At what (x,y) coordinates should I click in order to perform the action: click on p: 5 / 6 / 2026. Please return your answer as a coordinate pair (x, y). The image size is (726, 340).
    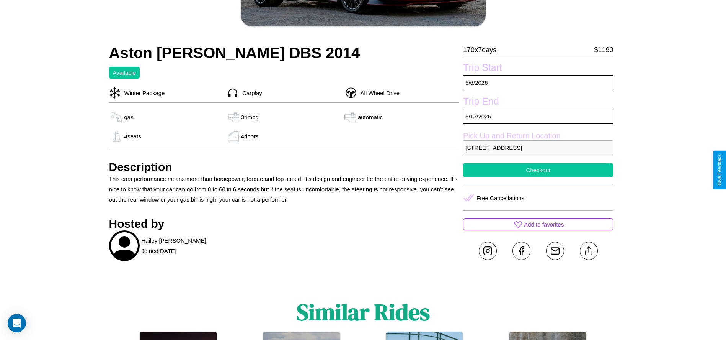
    Looking at the image, I should click on (538, 82).